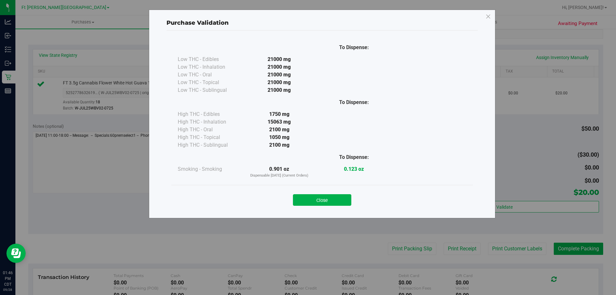 Image resolution: width=616 pixels, height=295 pixels. What do you see at coordinates (210, 145) in the screenshot?
I see `div: High THC - Sublingual` at bounding box center [210, 145].